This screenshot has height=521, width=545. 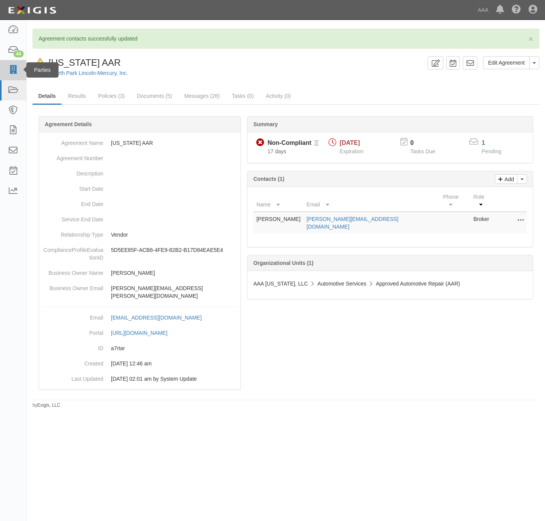 What do you see at coordinates (73, 252) in the screenshot?
I see `dt: ComplianceProfileEvaluationID` at bounding box center [73, 252].